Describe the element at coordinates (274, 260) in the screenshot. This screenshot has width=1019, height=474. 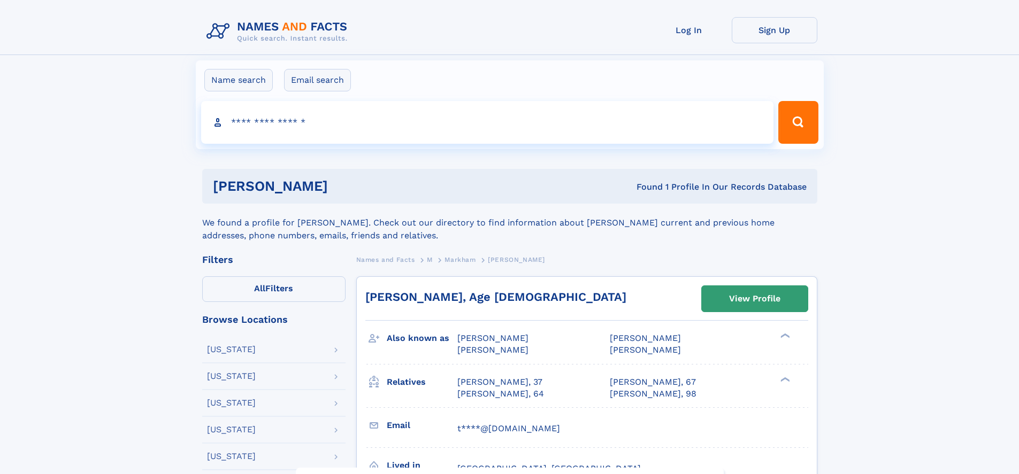
I see `div: Filters` at that location.